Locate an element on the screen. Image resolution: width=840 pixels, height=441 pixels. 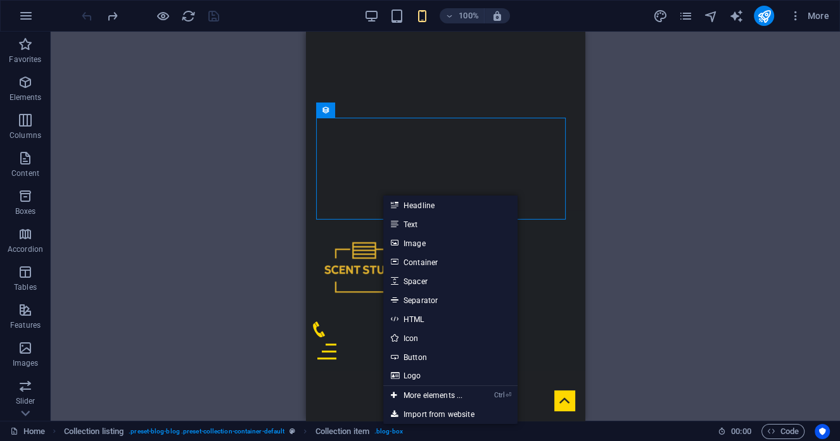
span: . blog-box is located at coordinates (388, 432).